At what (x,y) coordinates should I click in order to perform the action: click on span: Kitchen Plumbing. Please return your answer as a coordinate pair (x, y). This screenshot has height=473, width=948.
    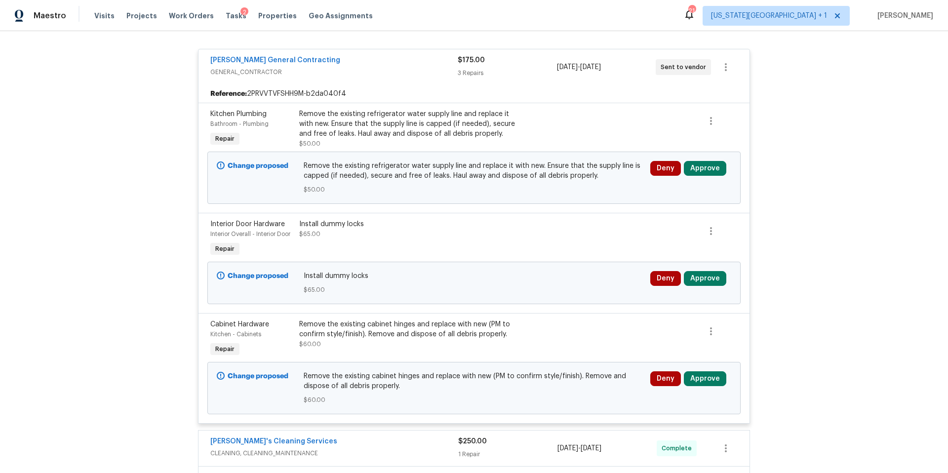
    Looking at the image, I should click on (239, 114).